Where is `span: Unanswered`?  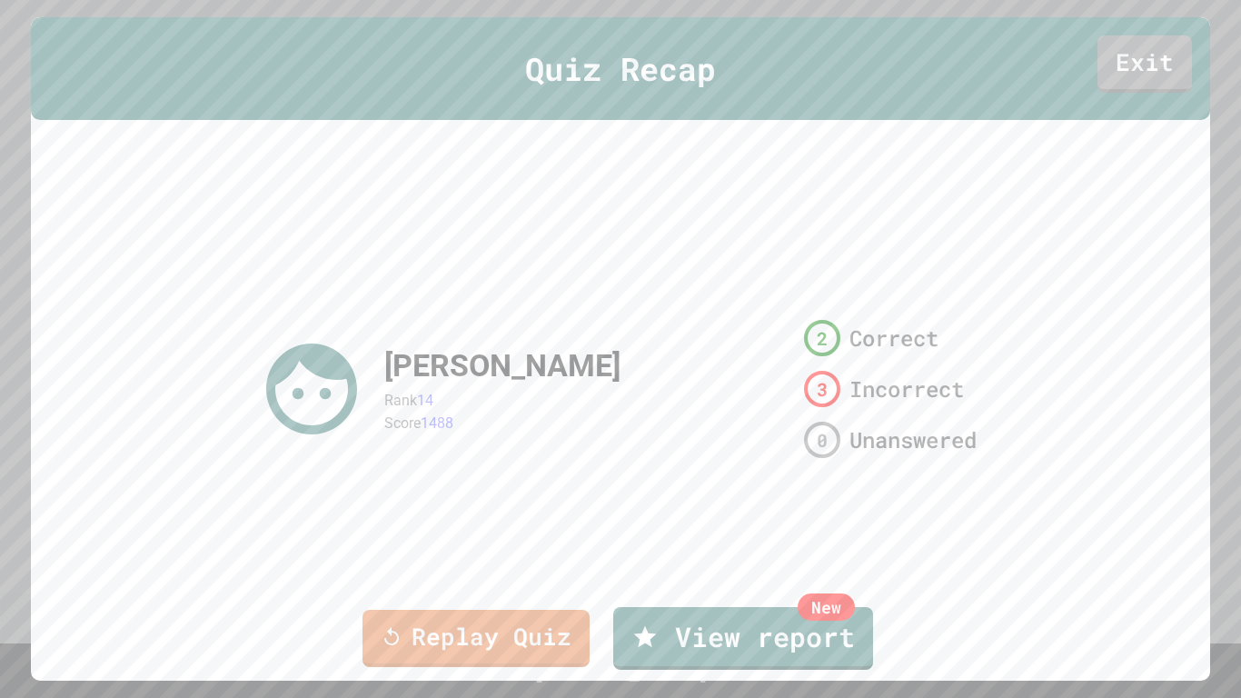 span: Unanswered is located at coordinates (913, 440).